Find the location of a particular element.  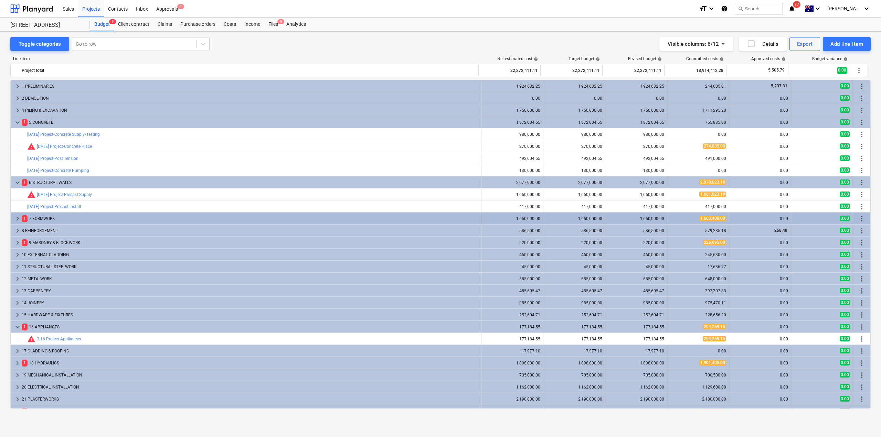

button: Visible columns:6/12 is located at coordinates (696, 44).